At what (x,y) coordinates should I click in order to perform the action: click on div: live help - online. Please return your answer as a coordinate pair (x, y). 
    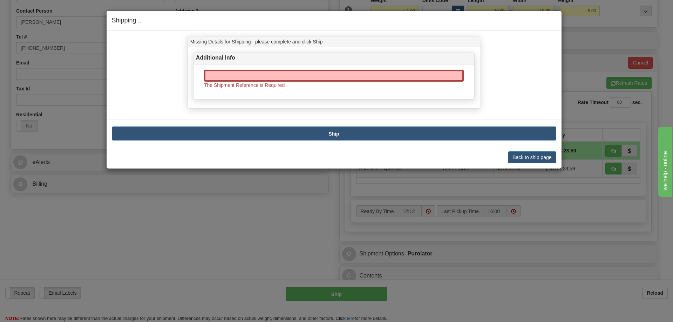
    Looking at the image, I should click on (35, 8).